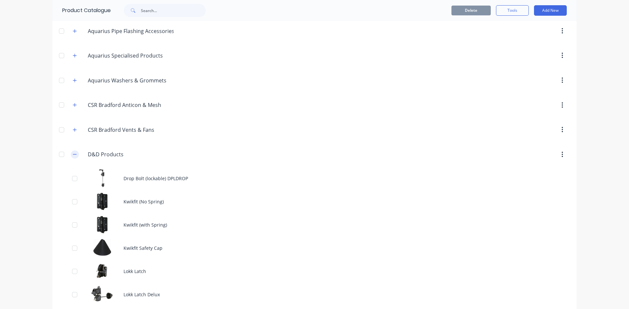 The image size is (629, 309). Describe the element at coordinates (314, 225) in the screenshot. I see `div: Kwikfit (with Spring)Kwikfit (with Spring)` at that location.